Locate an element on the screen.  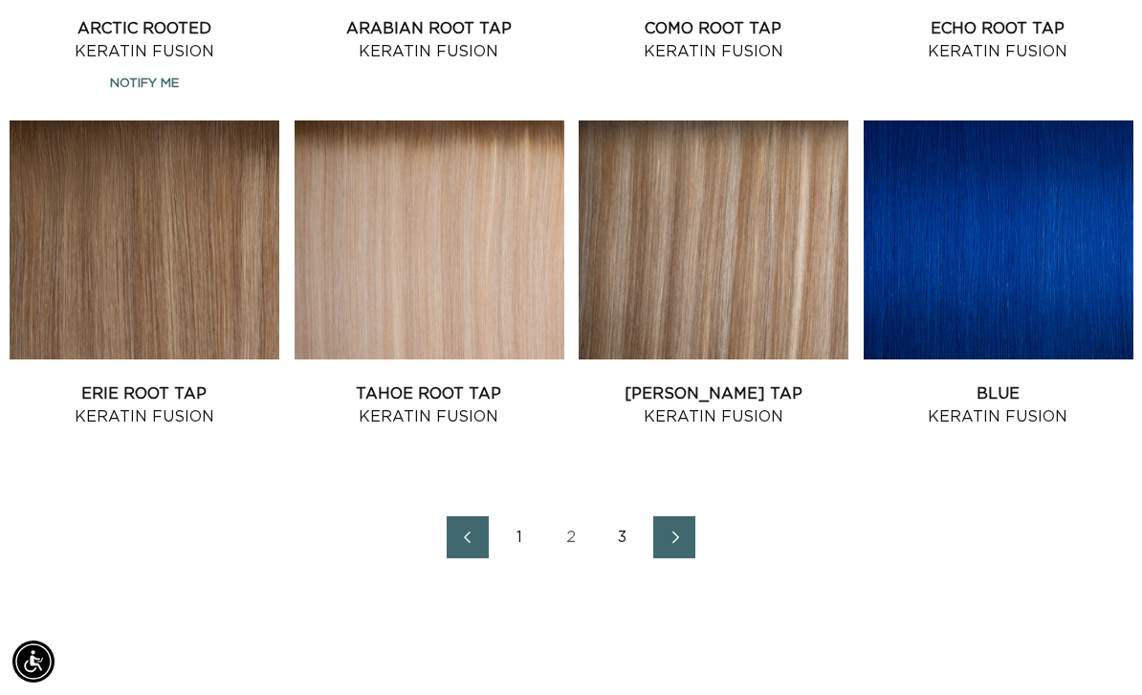
a: Next page is located at coordinates (674, 538).